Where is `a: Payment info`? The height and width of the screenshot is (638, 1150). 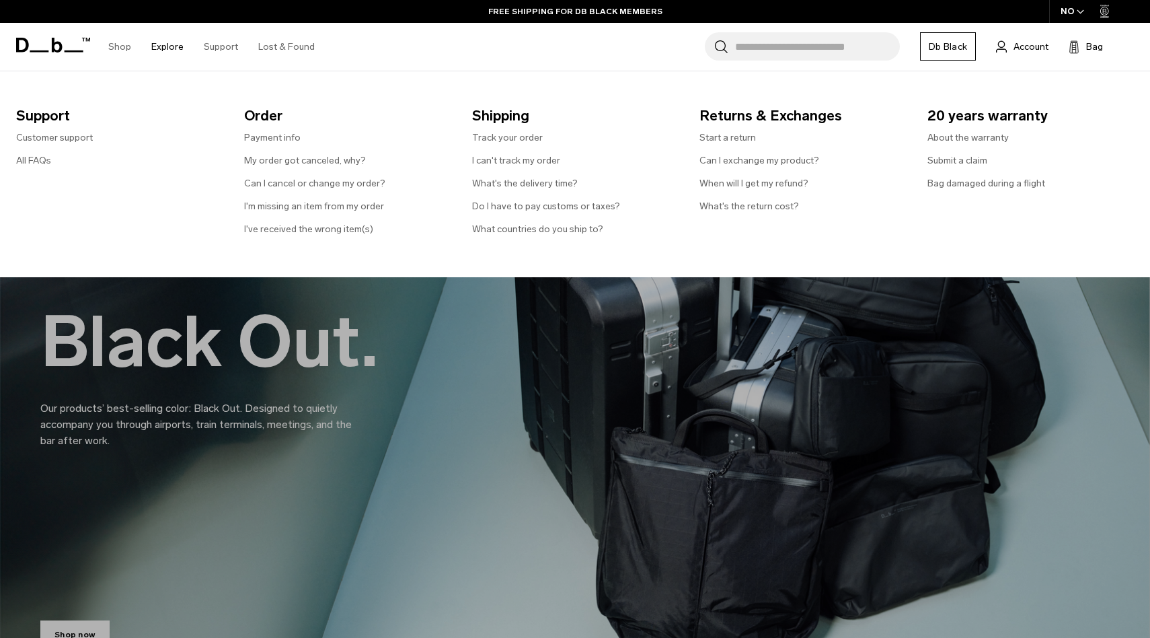 a: Payment info is located at coordinates (272, 137).